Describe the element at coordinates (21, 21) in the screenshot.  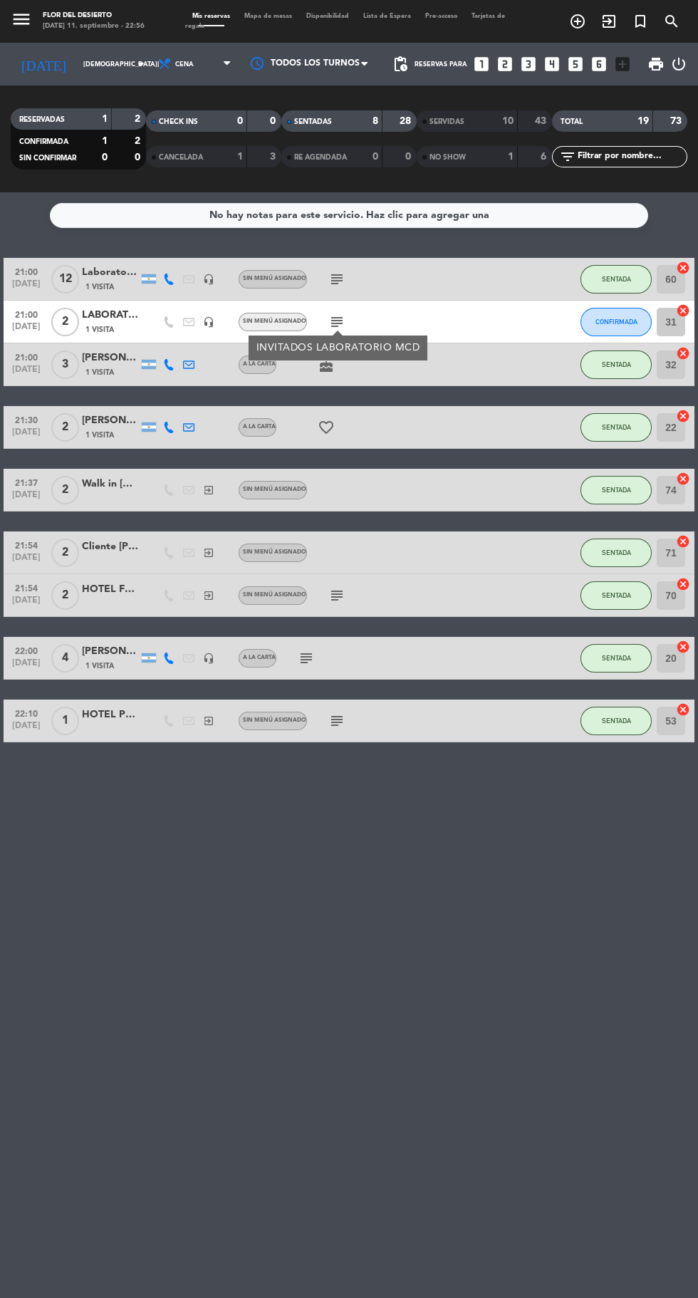
I see `button: menu` at that location.